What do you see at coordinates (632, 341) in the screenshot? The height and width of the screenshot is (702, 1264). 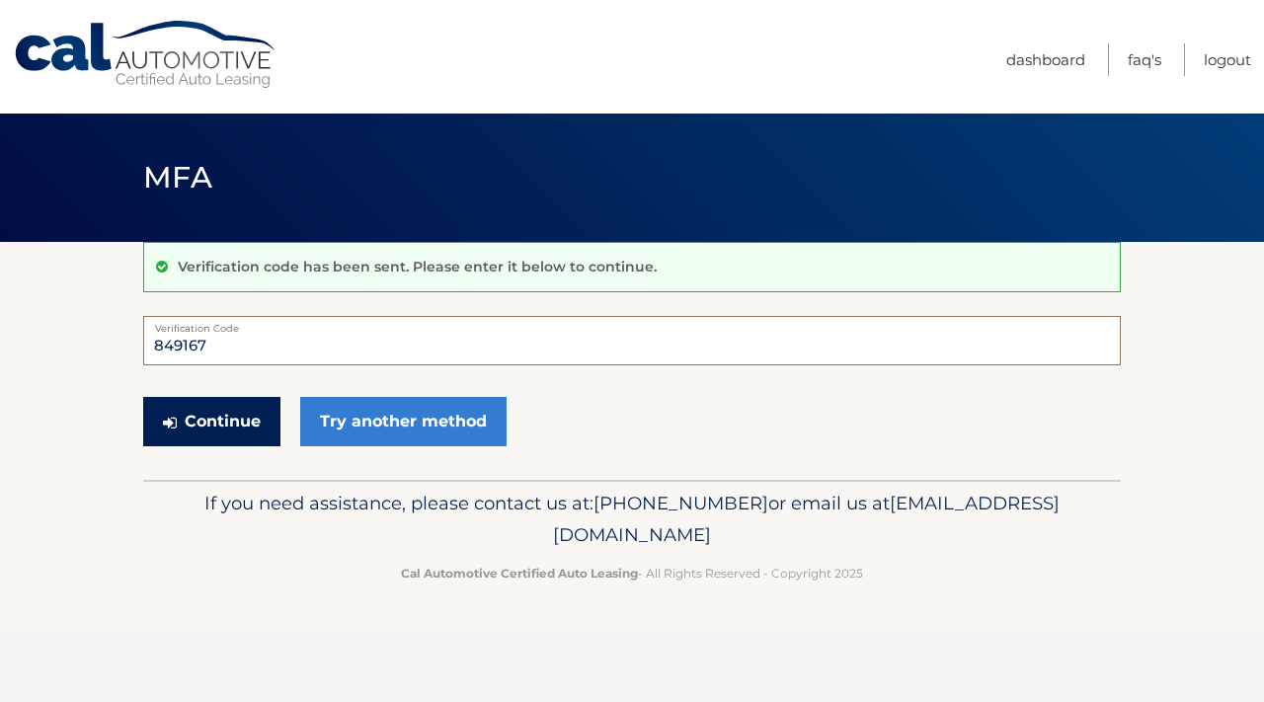 I see `input: Verification Code` at bounding box center [632, 341].